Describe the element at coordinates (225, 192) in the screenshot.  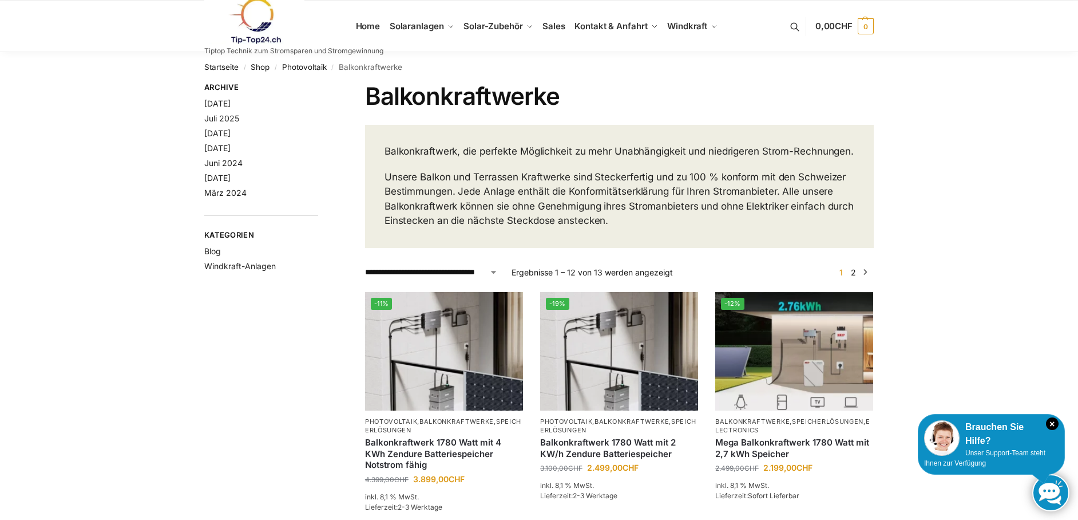
I see `a: März 2024` at that location.